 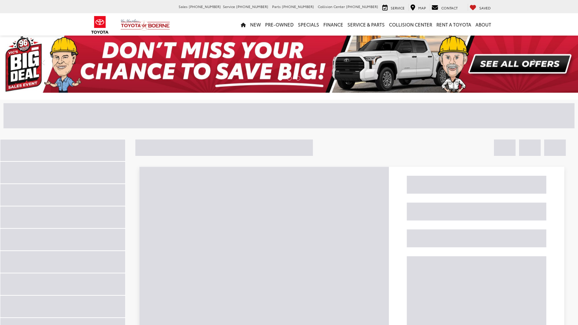 What do you see at coordinates (485, 8) in the screenshot?
I see `span: Saved` at bounding box center [485, 8].